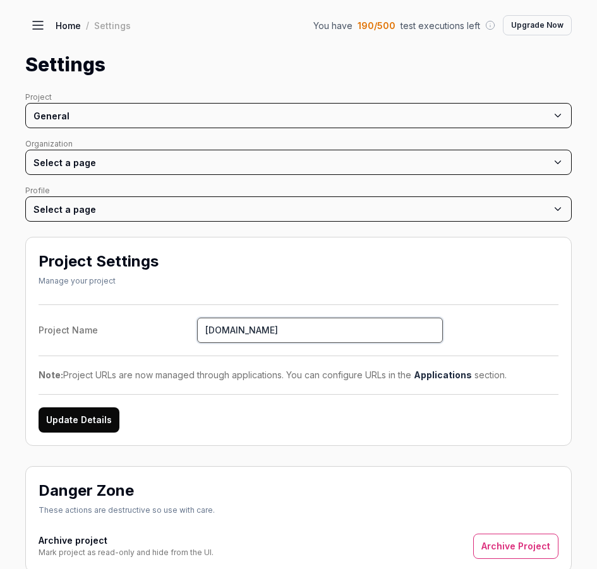 This screenshot has height=569, width=597. Describe the element at coordinates (298, 375) in the screenshot. I see `div: Project URLs are now managed through applications. You can configure URLs in the section.` at that location.